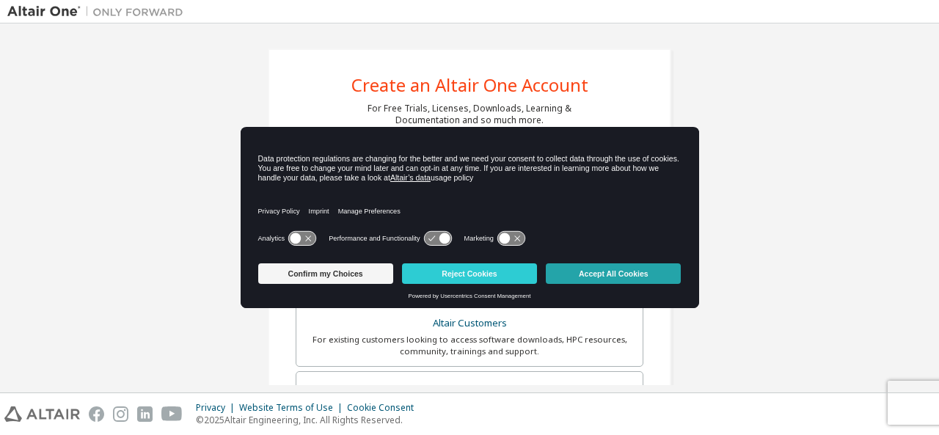 This screenshot has width=939, height=435. Describe the element at coordinates (172, 414) in the screenshot. I see `img: youtube.svg` at that location.